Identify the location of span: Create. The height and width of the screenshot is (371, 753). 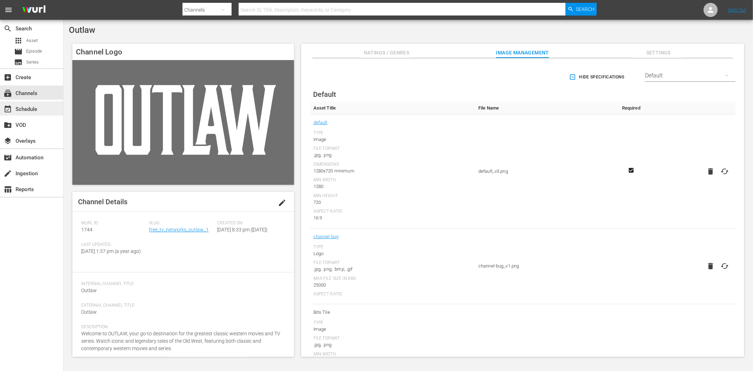
(8, 77).